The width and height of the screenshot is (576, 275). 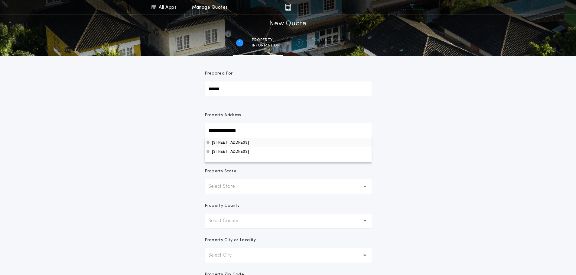 What do you see at coordinates (240, 43) in the screenshot?
I see `h2: 1` at bounding box center [240, 43].